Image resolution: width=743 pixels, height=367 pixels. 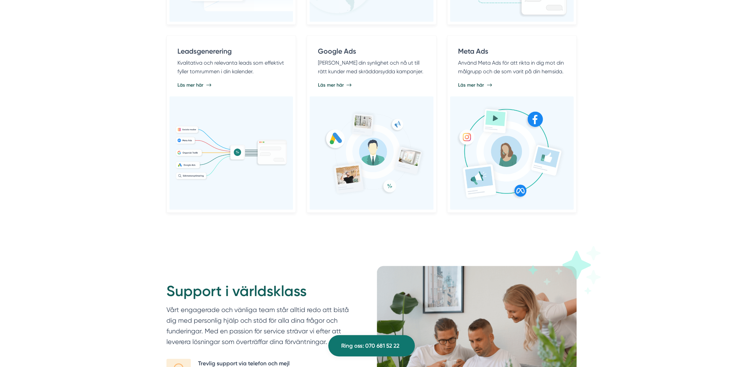 What do you see at coordinates (371, 153) in the screenshot?
I see `img: Google Ads för bygg- och tjänsteföretag.` at bounding box center [371, 153].